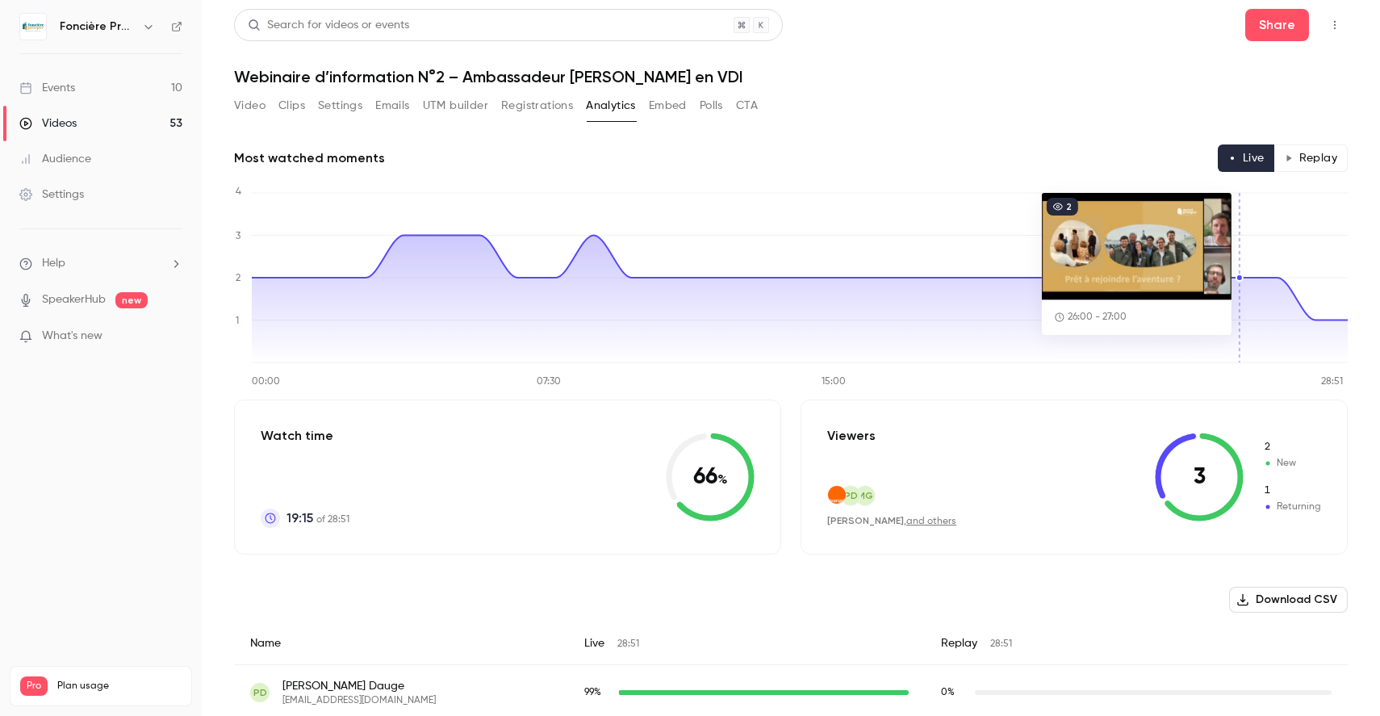  I want to click on p: Watch time, so click(305, 436).